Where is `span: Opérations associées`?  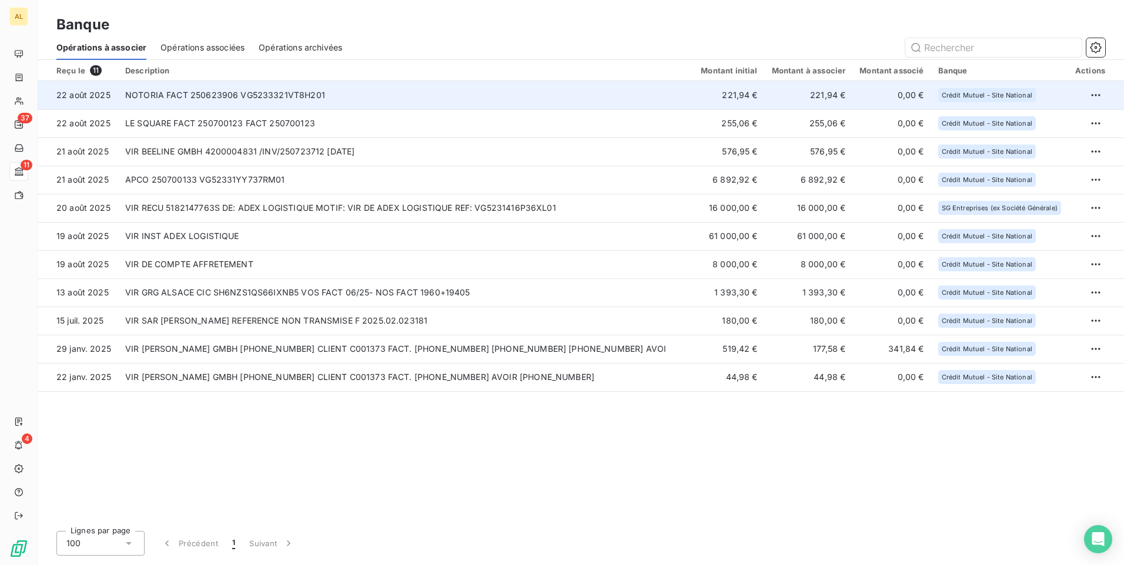 span: Opérations associées is located at coordinates (202, 48).